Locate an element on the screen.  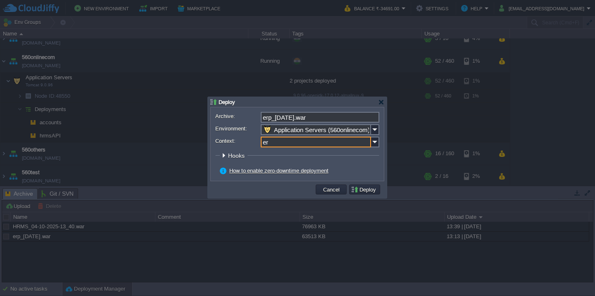
span: Deploy is located at coordinates (227, 102).